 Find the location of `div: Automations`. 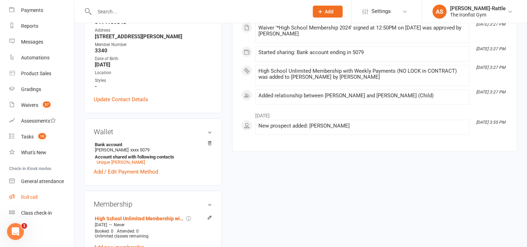

div: Automations is located at coordinates (35, 58).